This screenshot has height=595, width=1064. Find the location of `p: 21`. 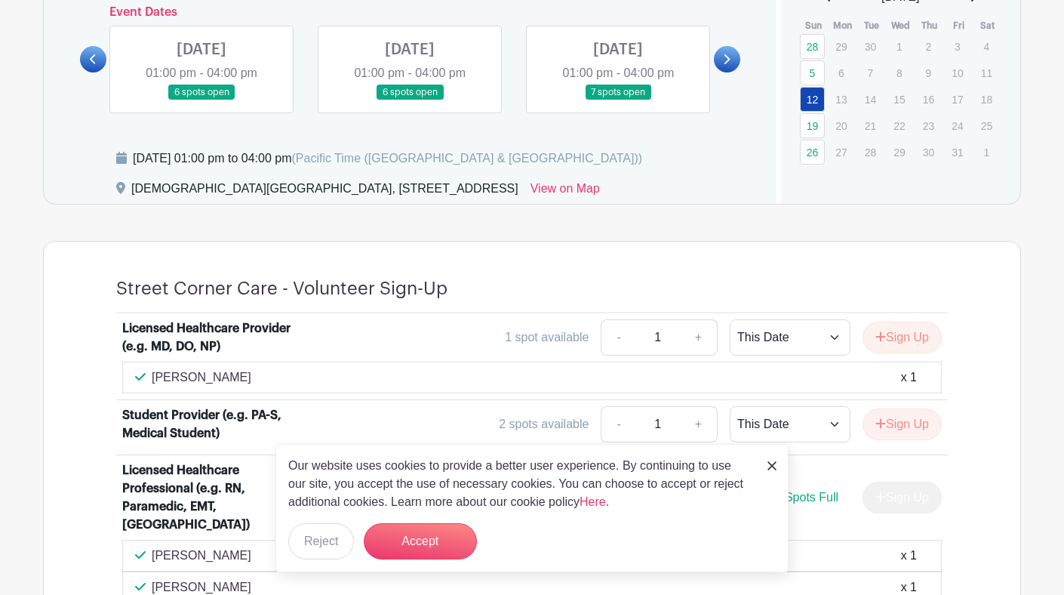

p: 21 is located at coordinates (870, 125).